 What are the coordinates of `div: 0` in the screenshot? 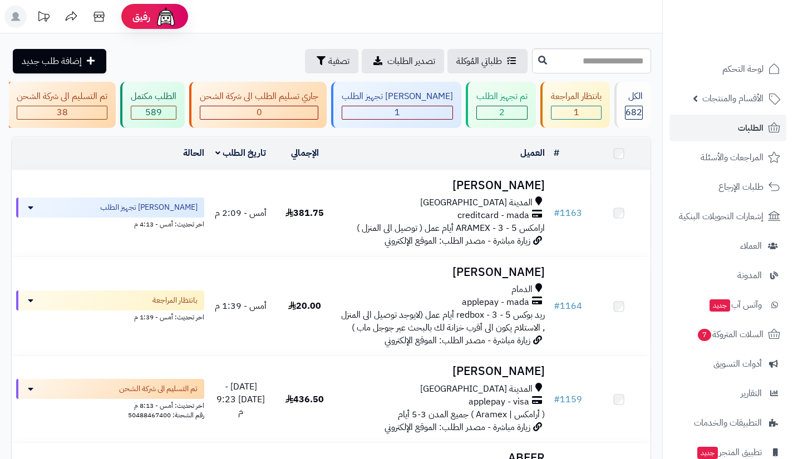 It's located at (259, 112).